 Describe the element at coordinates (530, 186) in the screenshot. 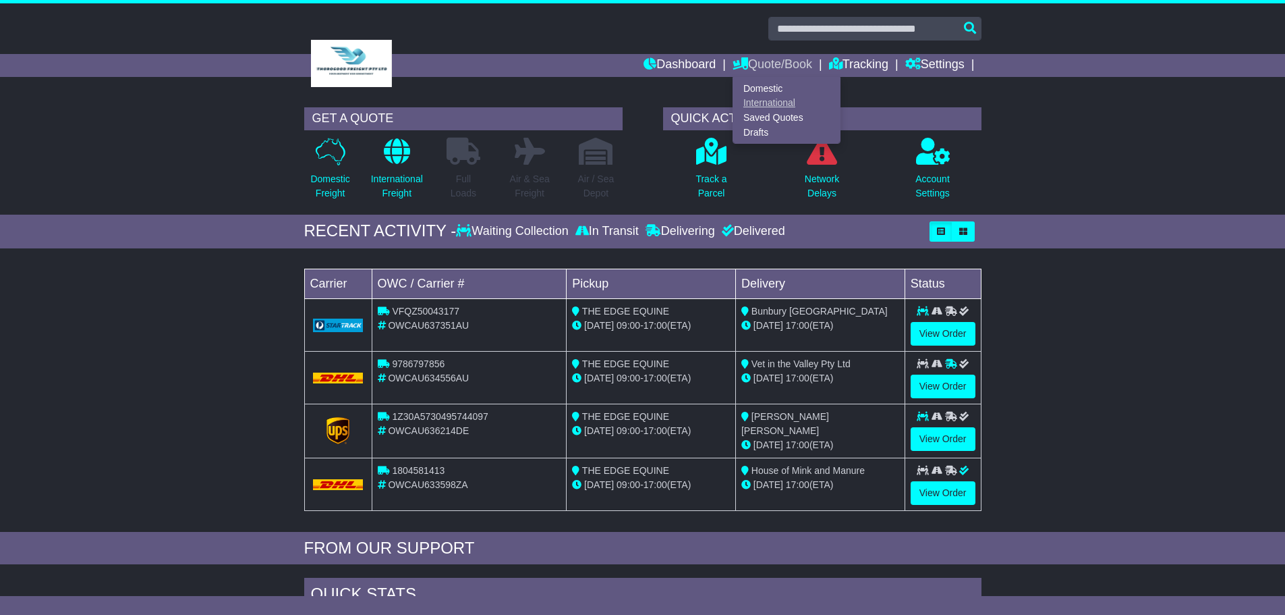

I see `p: Air & Sea Freight` at that location.